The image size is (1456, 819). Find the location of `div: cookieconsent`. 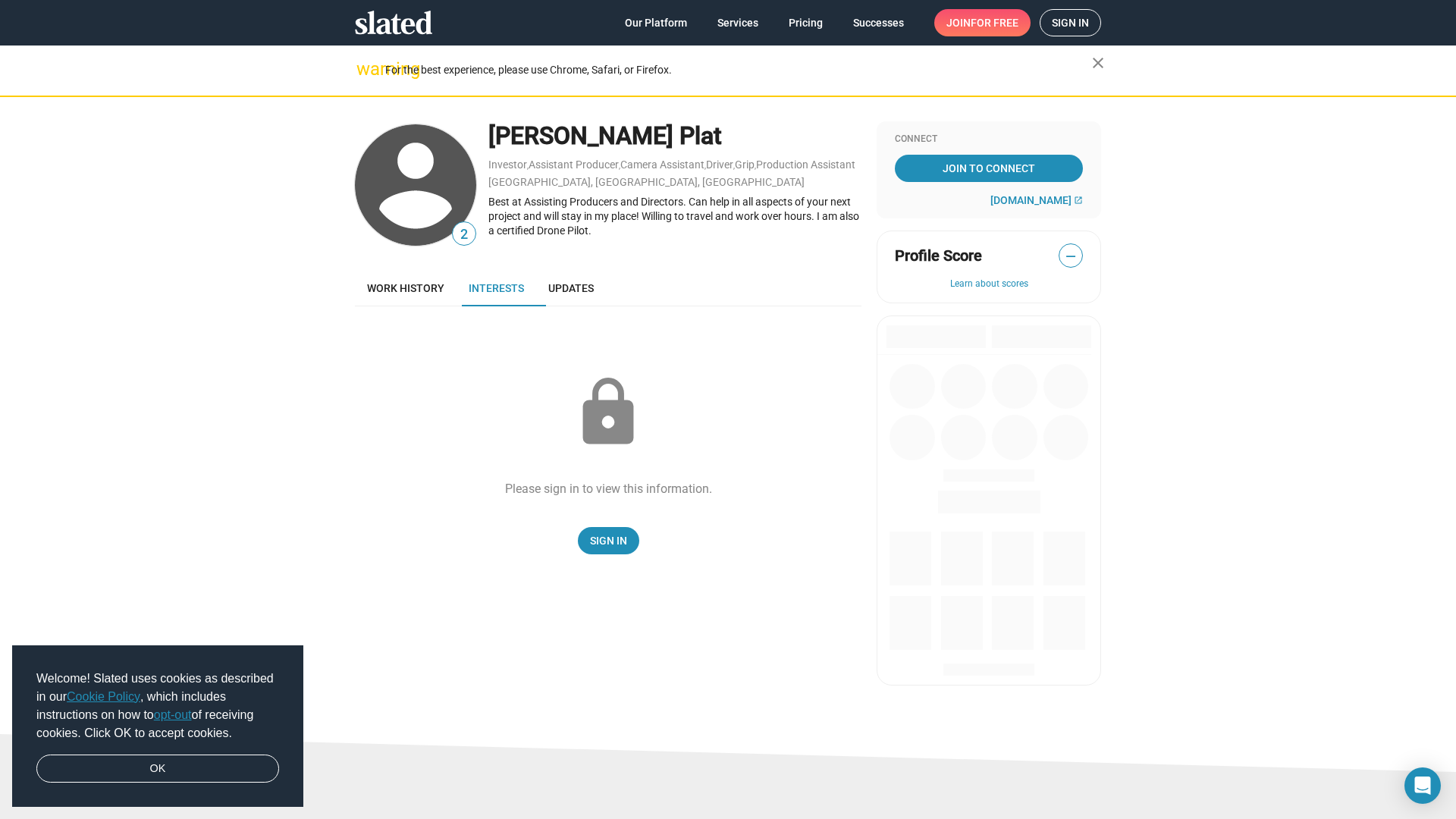

div: cookieconsent is located at coordinates (158, 727).